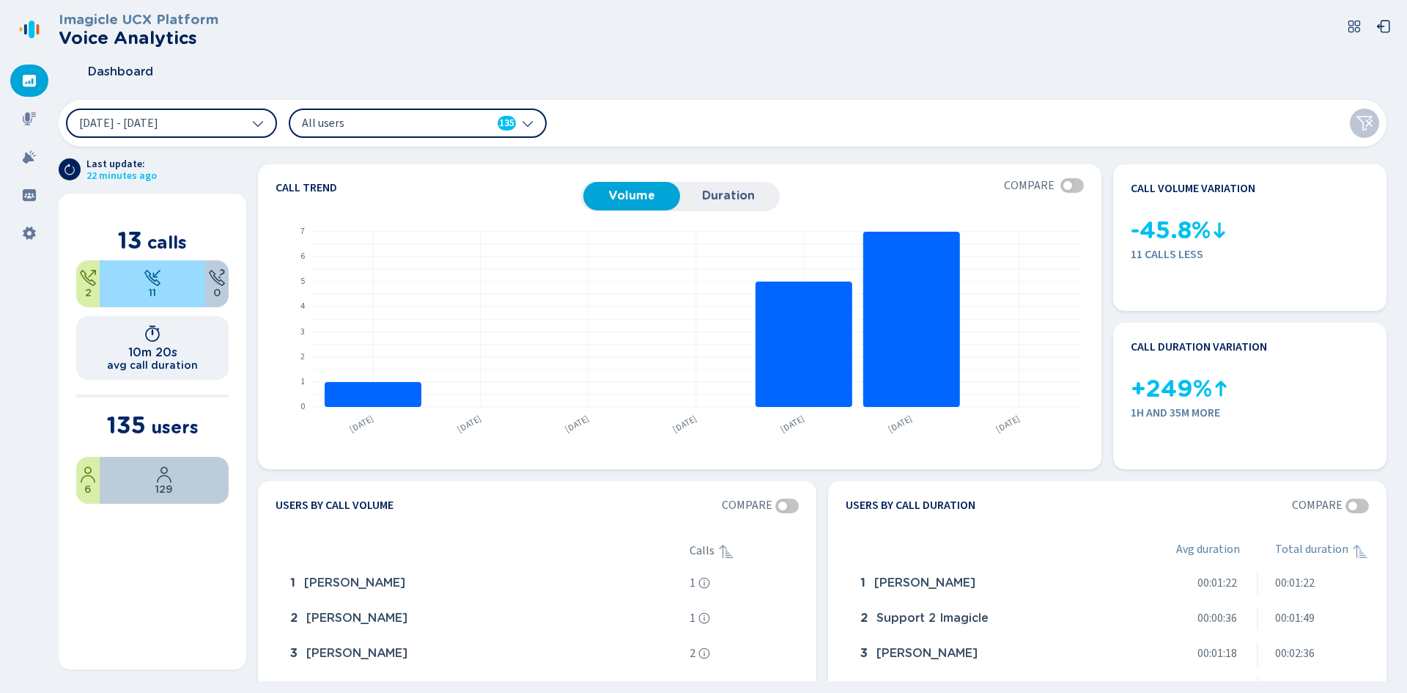 This screenshot has height=693, width=1407. I want to click on h4: Call volume variation, so click(1193, 188).